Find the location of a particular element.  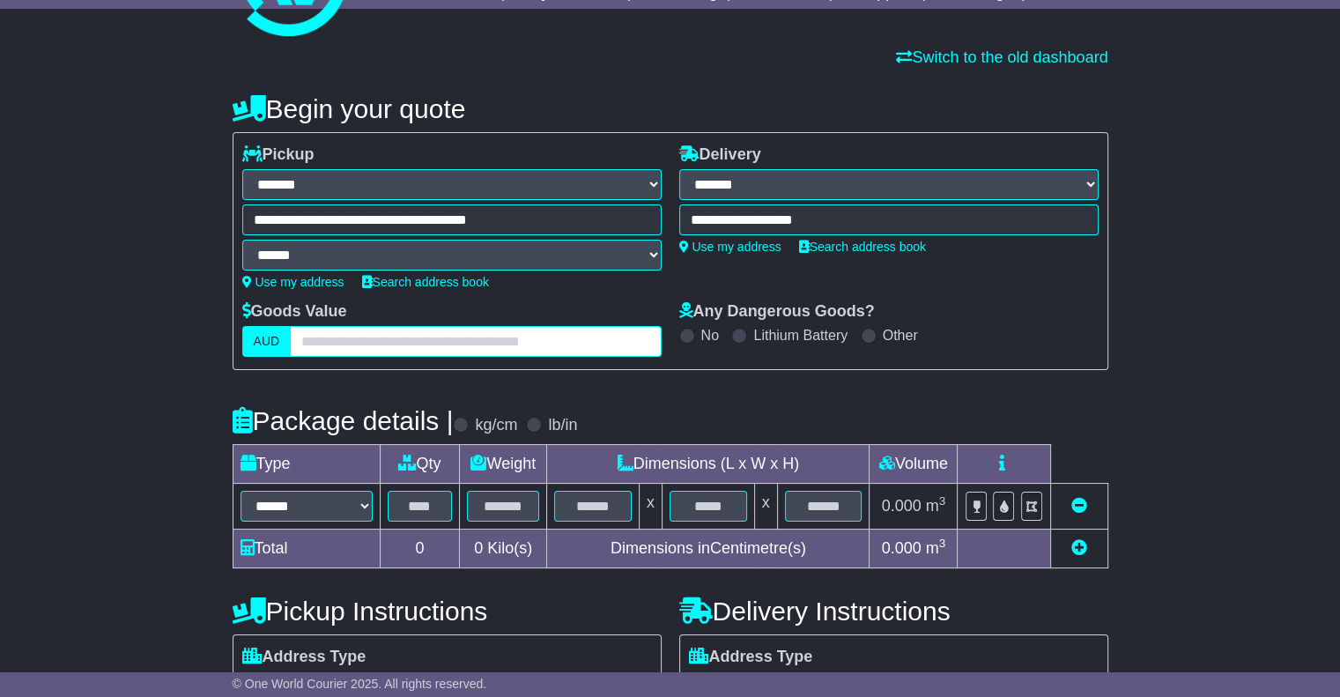

label: No is located at coordinates (710, 335).